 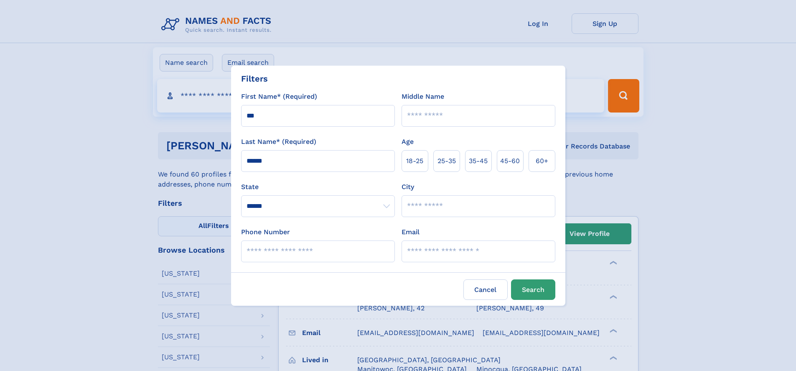 What do you see at coordinates (265, 232) in the screenshot?
I see `label: Phone Number` at bounding box center [265, 232].